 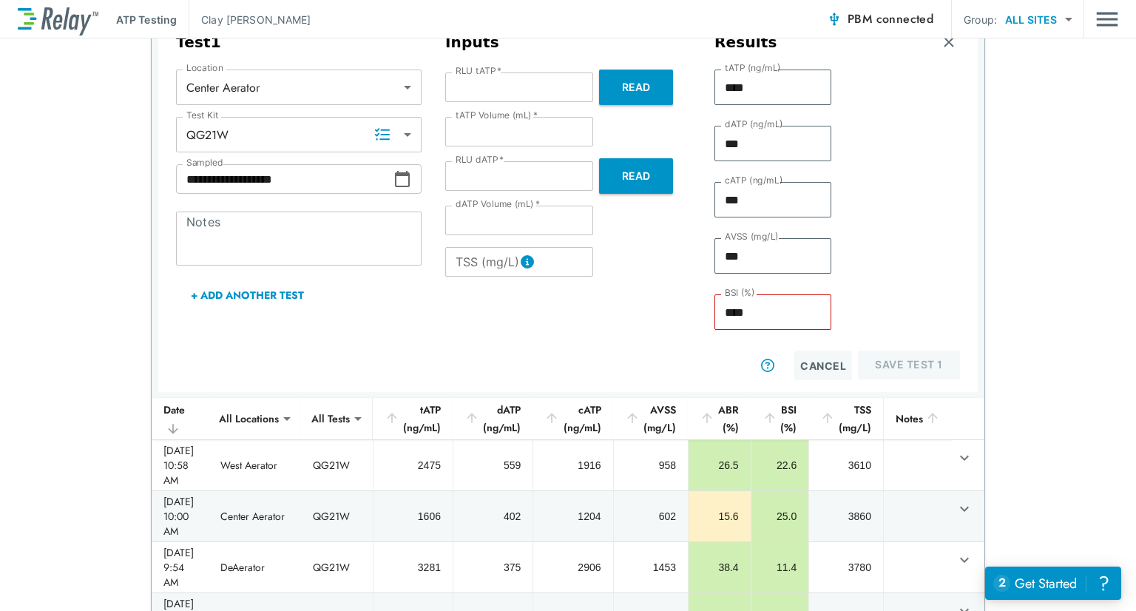 What do you see at coordinates (413, 567) in the screenshot?
I see `div: 3281` at bounding box center [413, 567].